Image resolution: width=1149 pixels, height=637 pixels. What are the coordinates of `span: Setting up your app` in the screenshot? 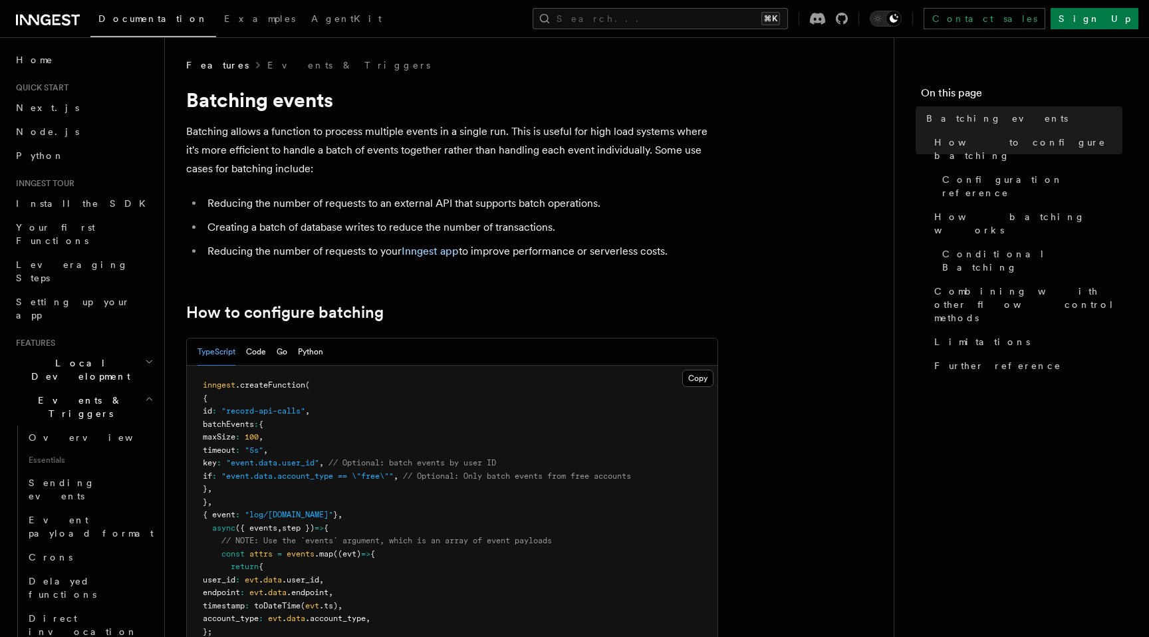 It's located at (73, 308).